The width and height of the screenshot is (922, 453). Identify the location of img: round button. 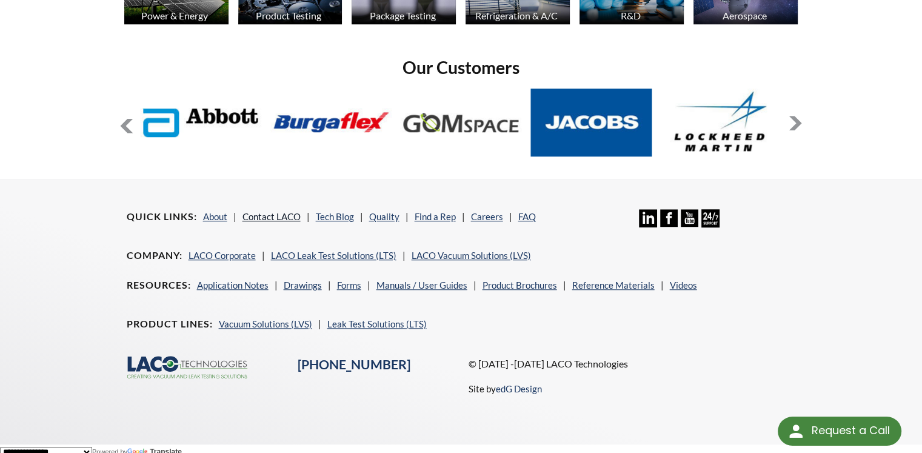
(796, 431).